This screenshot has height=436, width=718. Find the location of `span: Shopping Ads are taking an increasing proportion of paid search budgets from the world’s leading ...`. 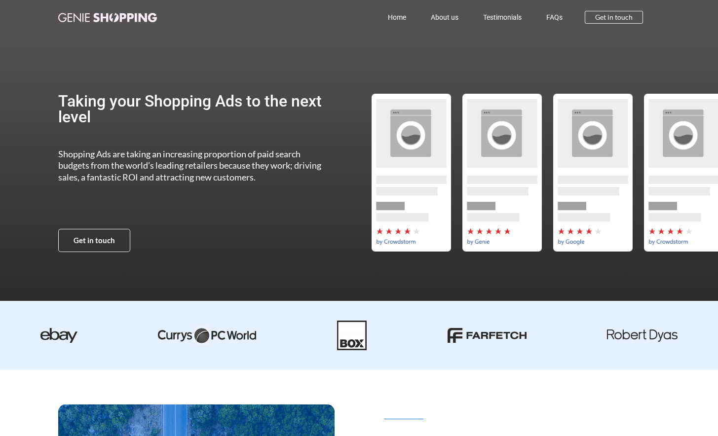

span: Shopping Ads are taking an increasing proportion of paid search budgets from the world’s leading ... is located at coordinates (190, 165).